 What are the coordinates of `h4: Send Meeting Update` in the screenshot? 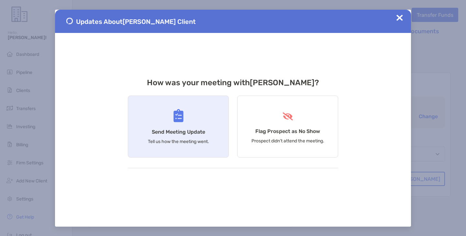 It's located at (178, 132).